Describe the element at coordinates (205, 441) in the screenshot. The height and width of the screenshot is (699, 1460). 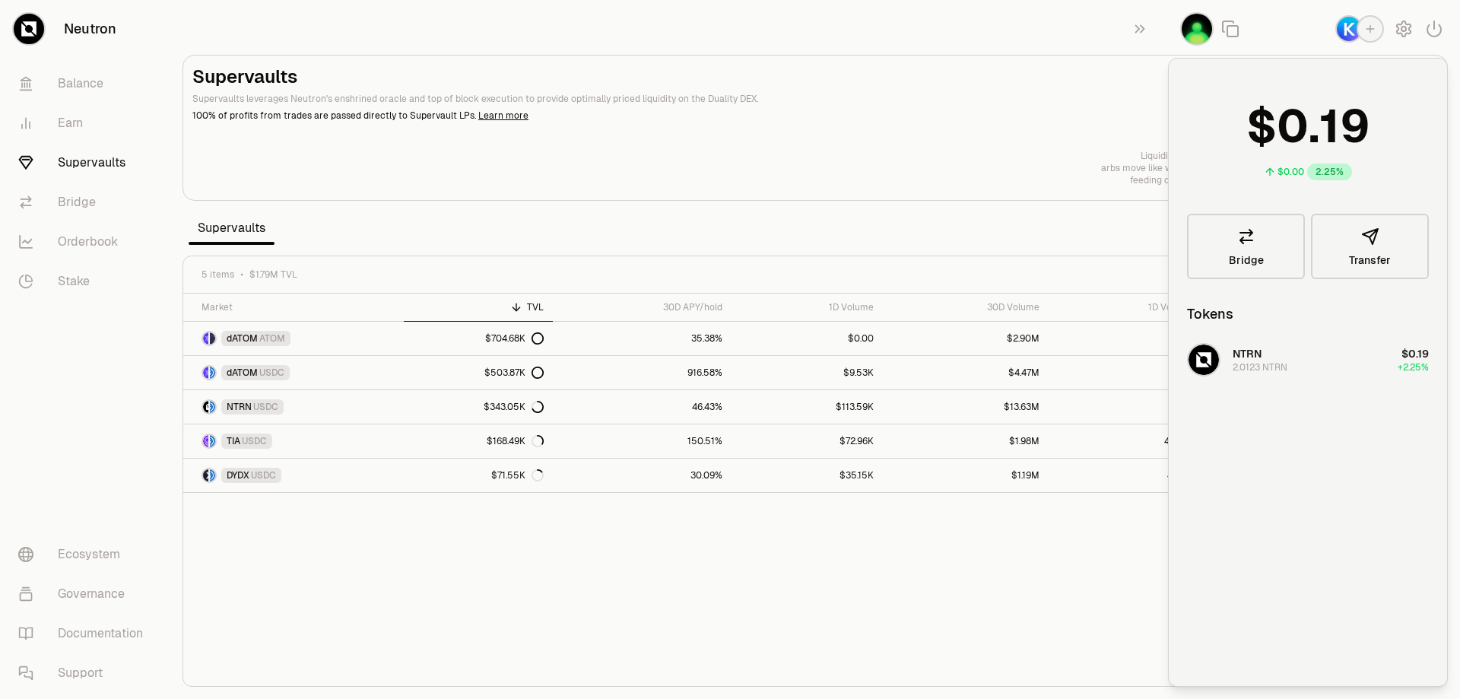
I see `img: TIA Logo` at that location.